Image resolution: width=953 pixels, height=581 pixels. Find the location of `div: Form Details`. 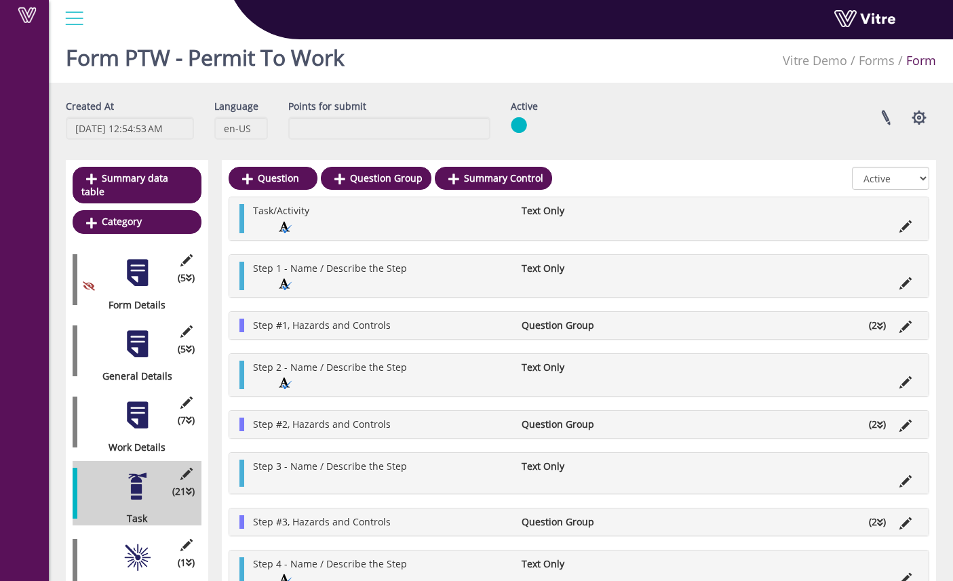

div: Form Details is located at coordinates (132, 305).